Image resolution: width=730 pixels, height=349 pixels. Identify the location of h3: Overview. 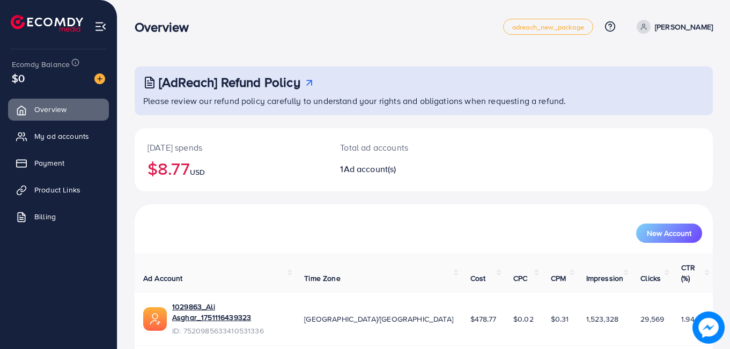
(166, 27).